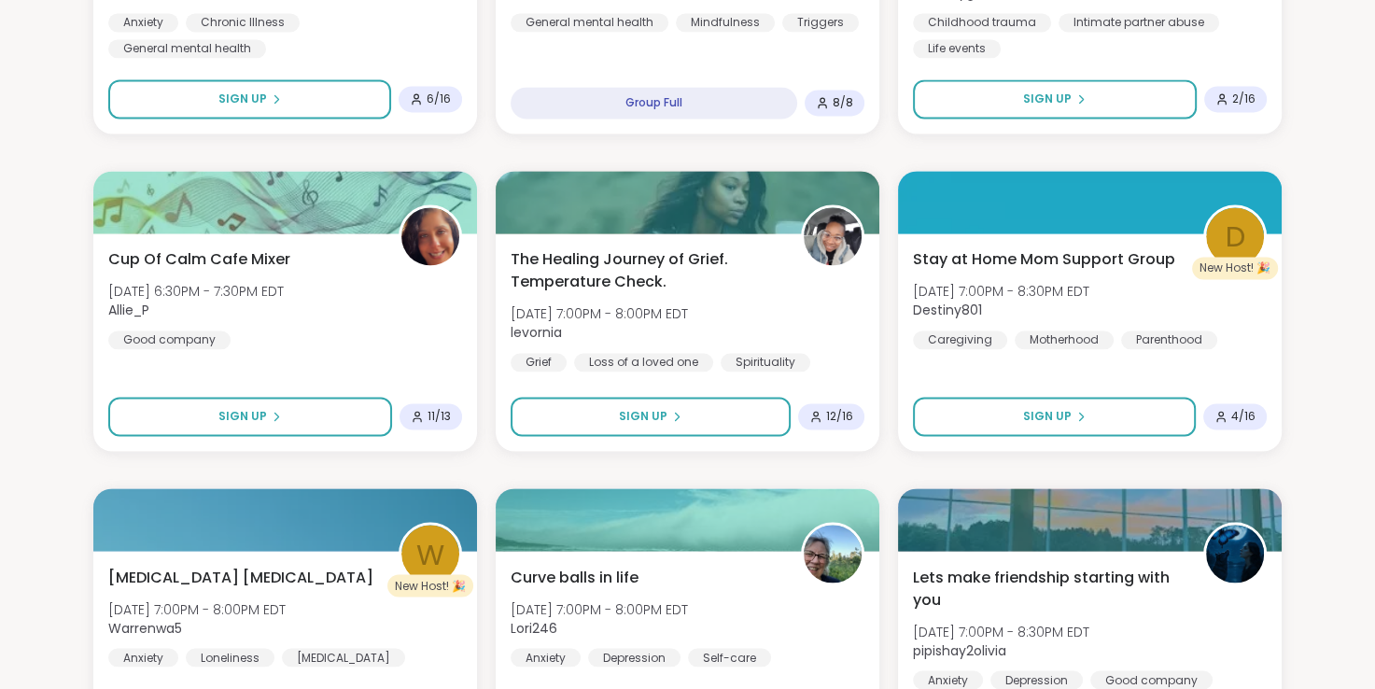 The image size is (1375, 689). I want to click on span: 12 / 16, so click(839, 416).